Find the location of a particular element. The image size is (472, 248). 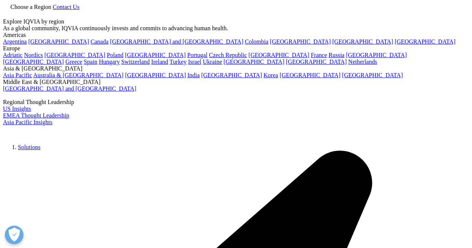

a: Ukraine is located at coordinates (213, 62).